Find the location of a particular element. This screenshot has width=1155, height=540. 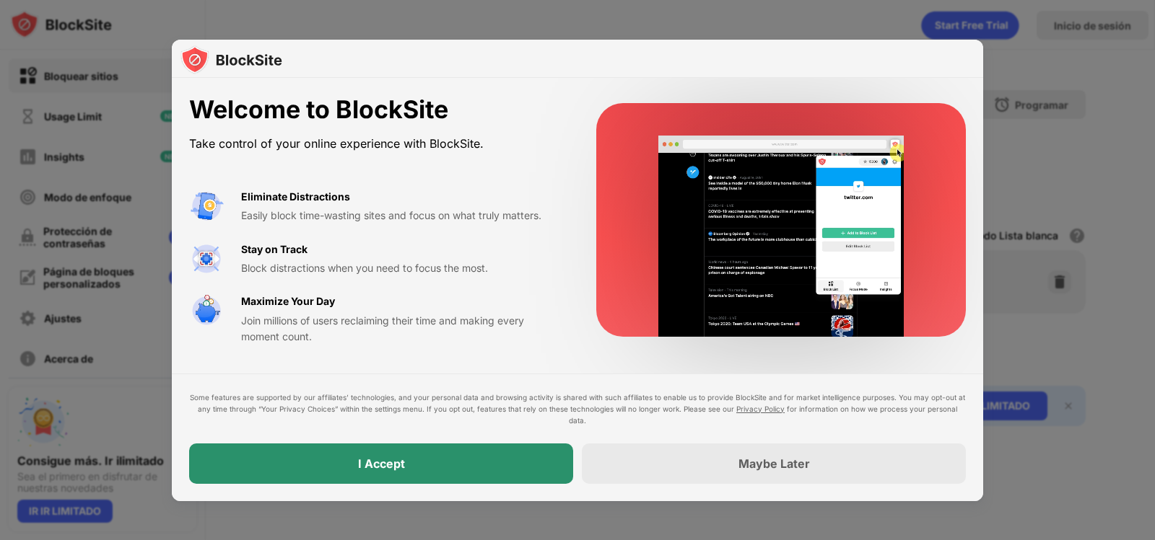

img: value-safe-time.svg is located at coordinates (206, 311).